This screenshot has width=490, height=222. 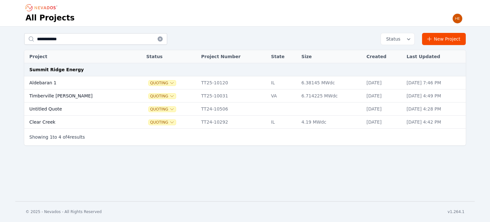 I want to click on td: Summit Ridge Energy, so click(x=245, y=70).